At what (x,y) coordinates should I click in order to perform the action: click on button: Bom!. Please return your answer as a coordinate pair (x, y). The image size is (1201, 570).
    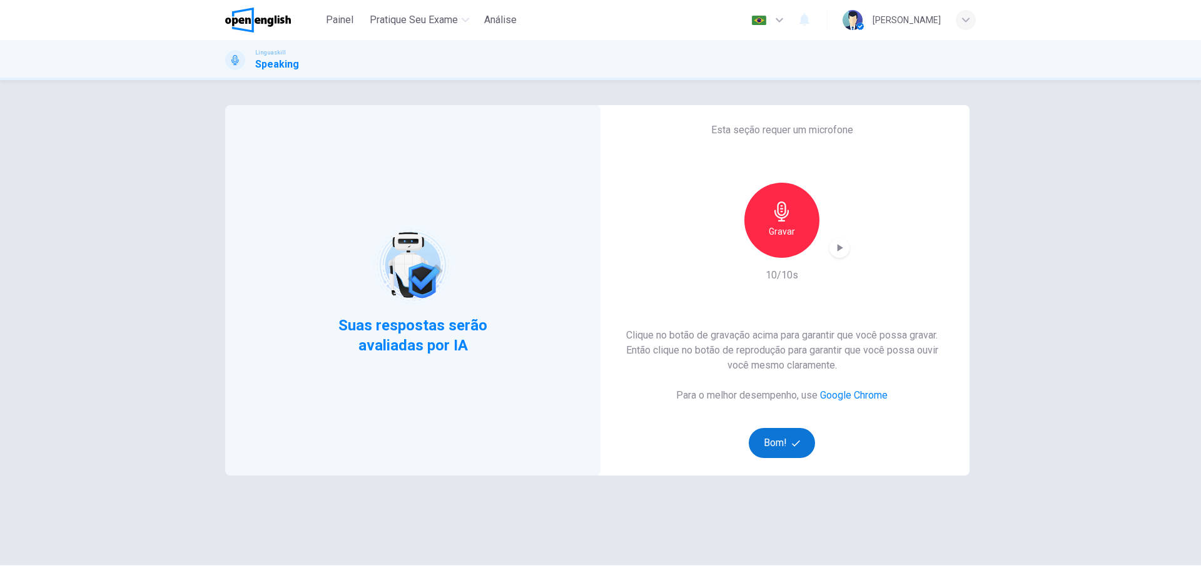
    Looking at the image, I should click on (782, 443).